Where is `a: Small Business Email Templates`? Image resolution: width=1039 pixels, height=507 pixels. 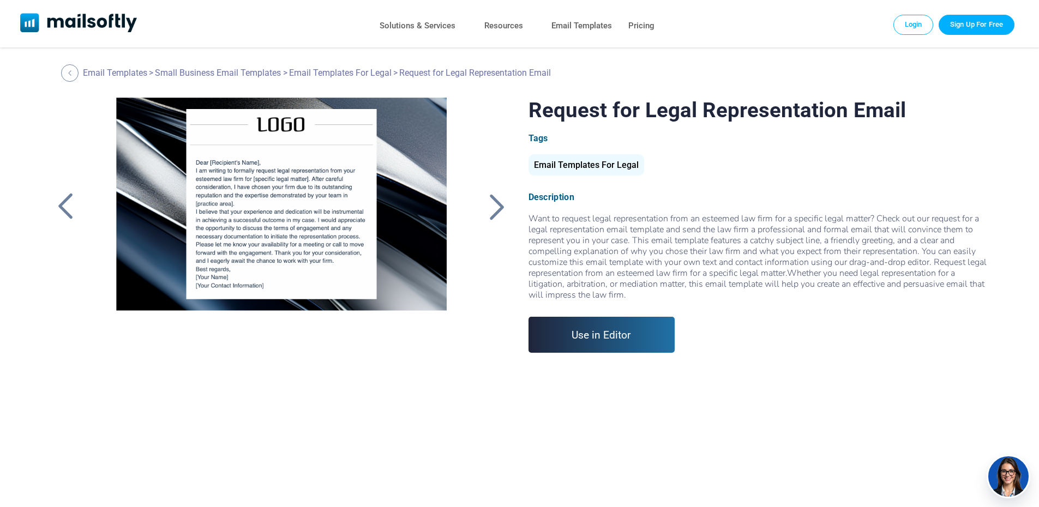
a: Small Business Email Templates is located at coordinates (218, 73).